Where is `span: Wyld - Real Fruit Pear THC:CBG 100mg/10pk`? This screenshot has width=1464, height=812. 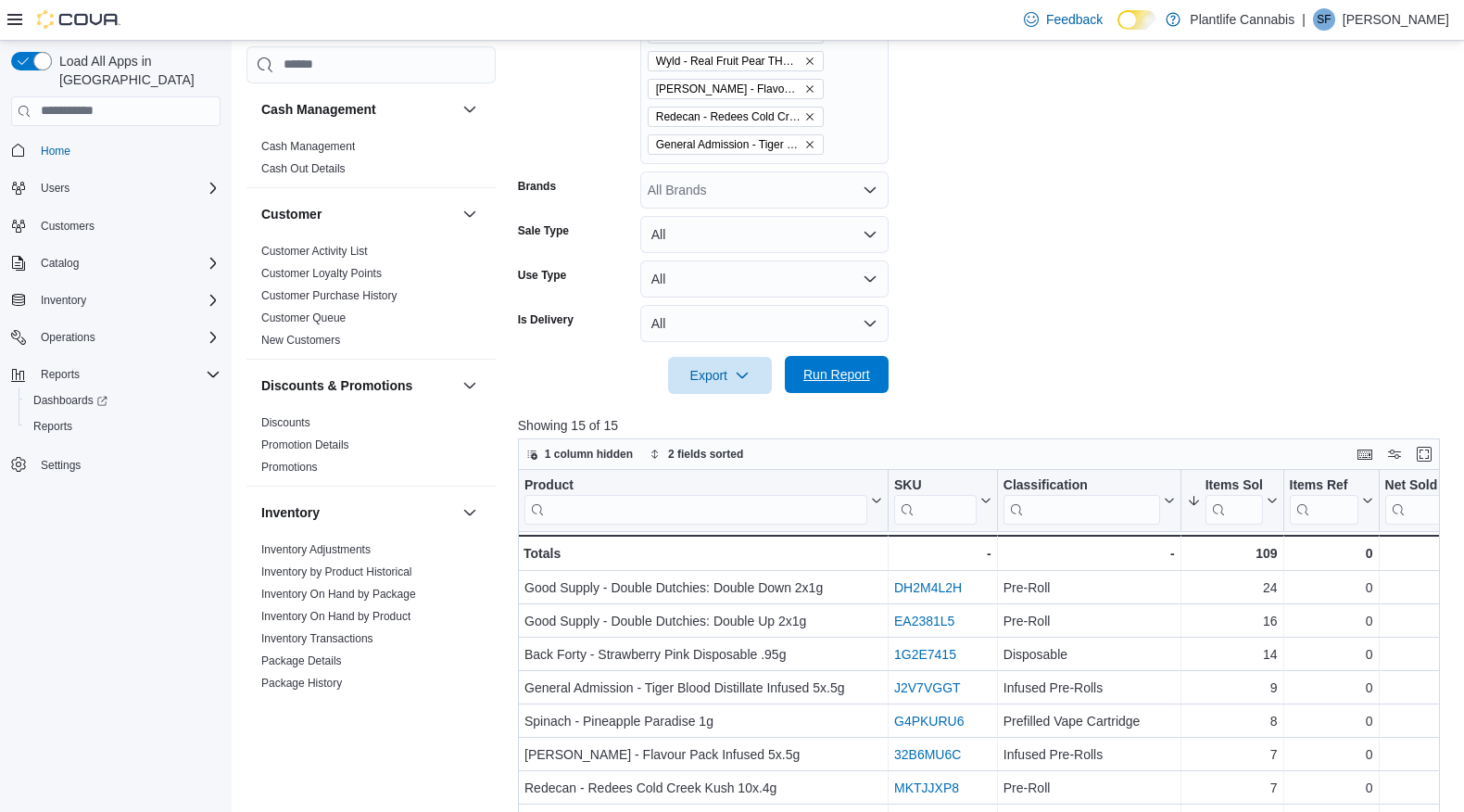 span: Wyld - Real Fruit Pear THC:CBG 100mg/10pk is located at coordinates (736, 61).